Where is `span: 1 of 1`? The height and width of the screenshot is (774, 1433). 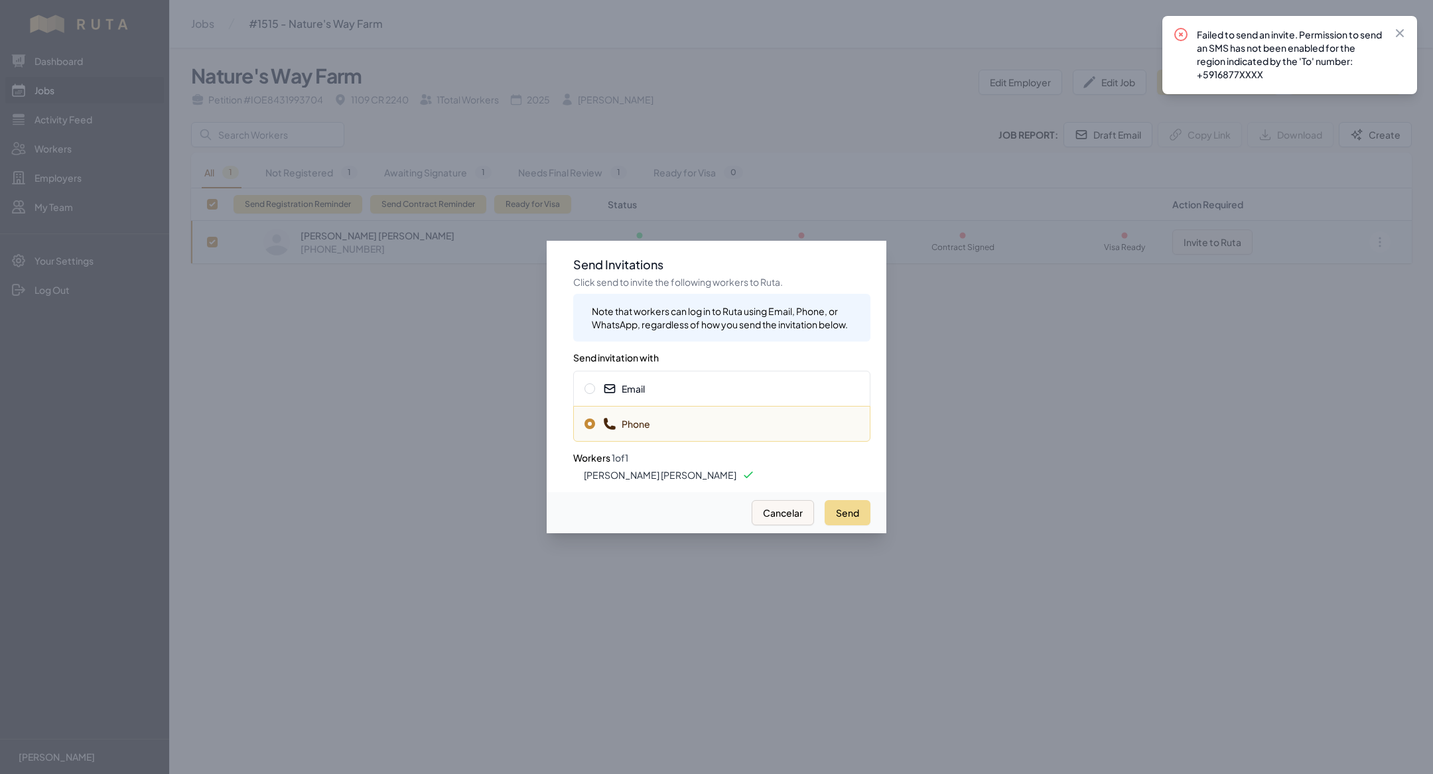 span: 1 of 1 is located at coordinates (619, 458).